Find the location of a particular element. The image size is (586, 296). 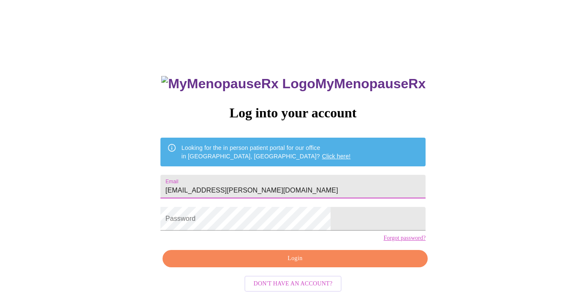

a: Don't have an account? is located at coordinates (293, 283).